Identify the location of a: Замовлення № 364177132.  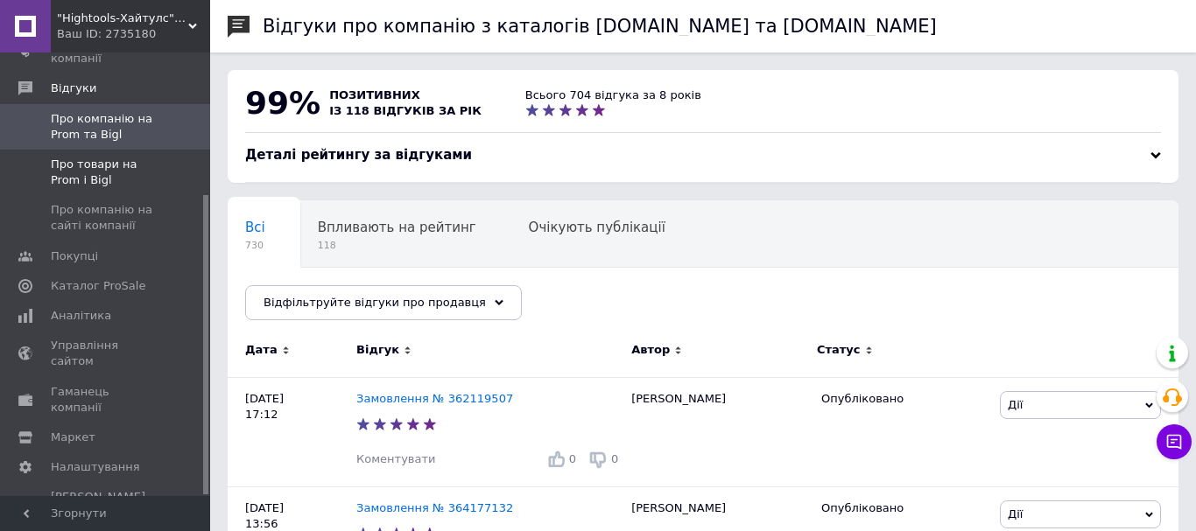
(434, 508).